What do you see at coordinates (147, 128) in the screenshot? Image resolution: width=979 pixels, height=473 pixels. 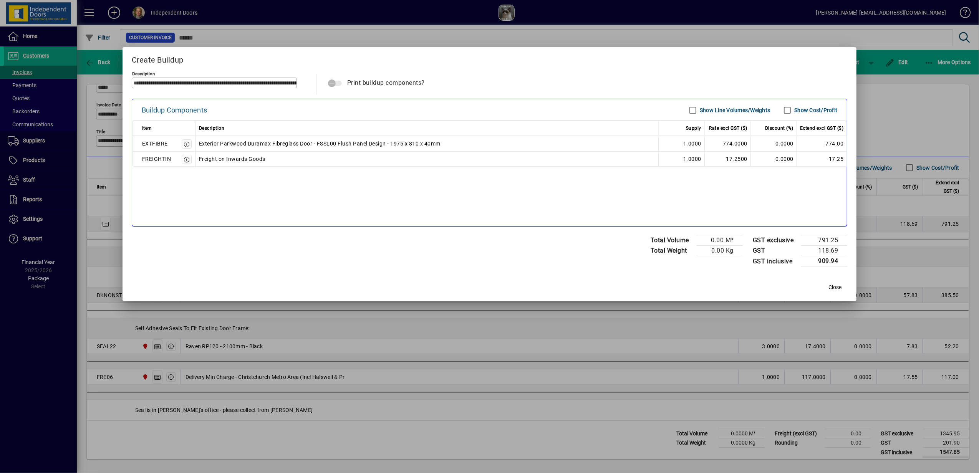 I see `span: Item` at bounding box center [147, 128].